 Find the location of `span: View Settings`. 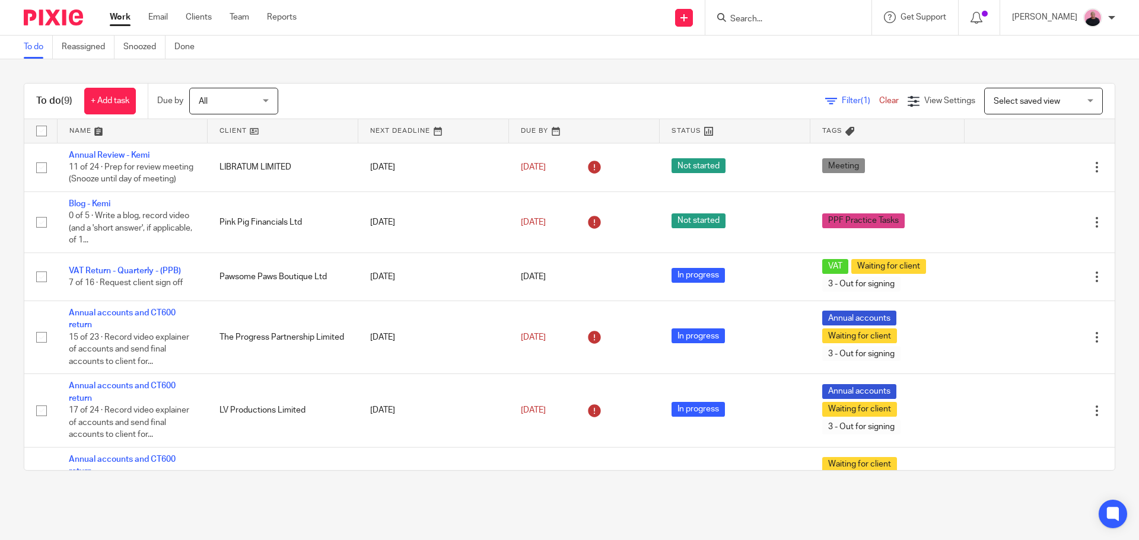

span: View Settings is located at coordinates (950, 101).